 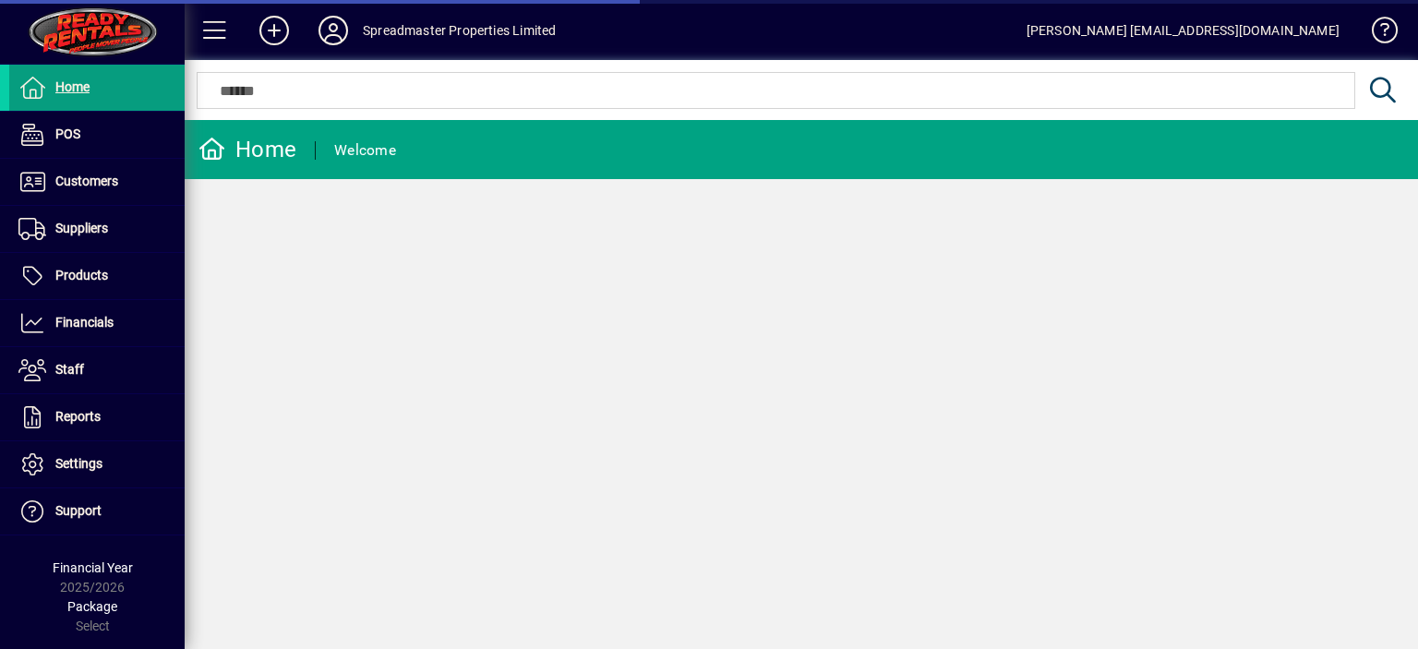 What do you see at coordinates (1376, 33) in the screenshot?
I see `a: Knowledge Base` at bounding box center [1376, 33].